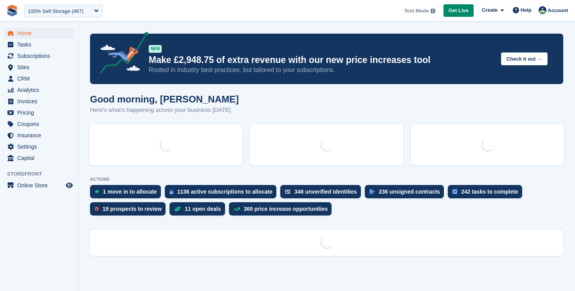 The image size is (575, 291). What do you see at coordinates (177, 209) in the screenshot?
I see `img: deal-1b604bf984904fb50ccaf53a9ad4b4a5d6e5aea283cecdc64d6e3604feb123c2.svg` at bounding box center [177, 209].